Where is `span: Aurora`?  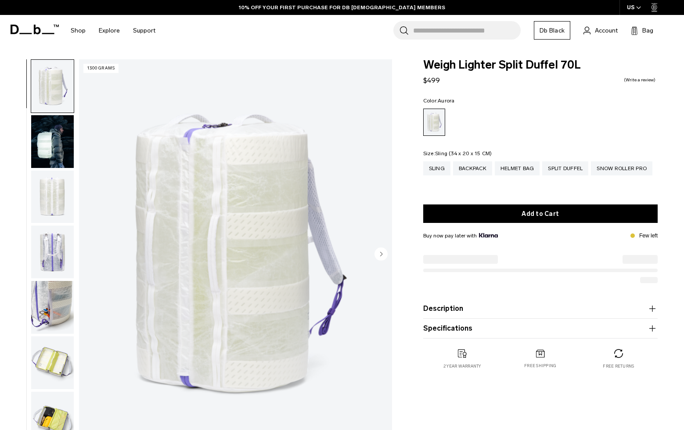
span: Aurora is located at coordinates (446, 101).